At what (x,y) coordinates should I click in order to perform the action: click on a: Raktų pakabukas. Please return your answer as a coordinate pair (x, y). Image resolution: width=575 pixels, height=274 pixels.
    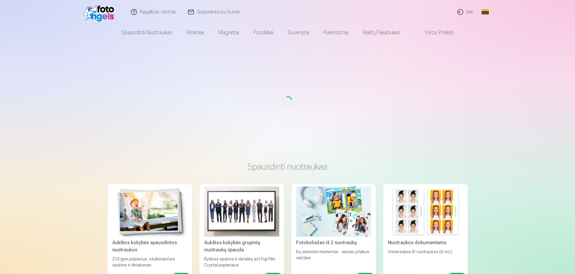
    Looking at the image, I should click on (382, 32).